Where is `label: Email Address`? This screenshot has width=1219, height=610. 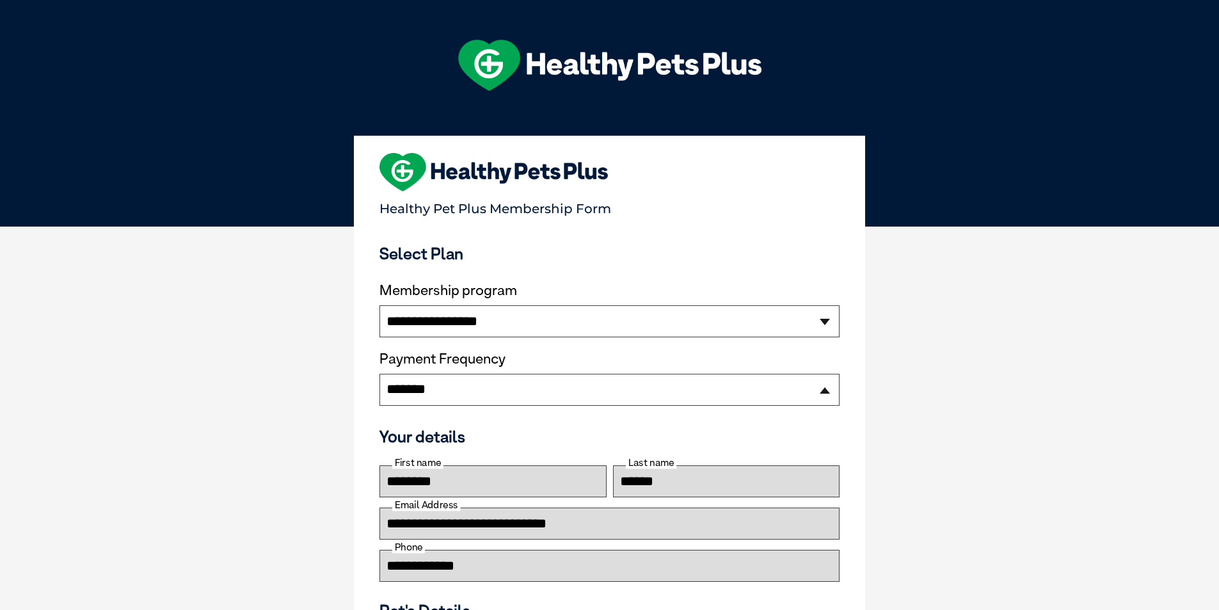 label: Email Address is located at coordinates (426, 505).